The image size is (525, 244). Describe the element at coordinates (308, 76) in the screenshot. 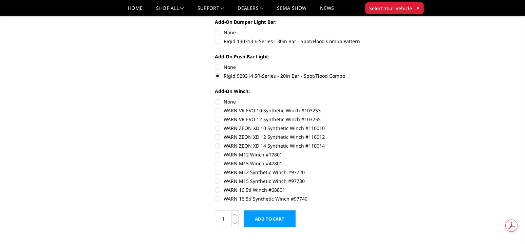

I see `label: Rigid 920314 SR-Series - 20in Bar - Spot/Flood Combo` at that location.